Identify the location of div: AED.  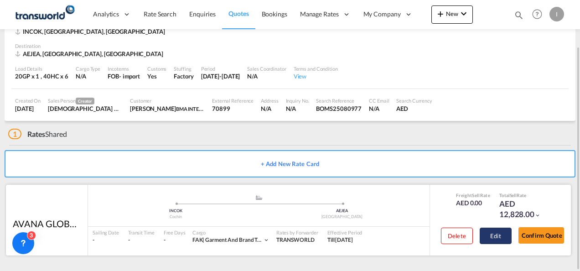
(414, 109).